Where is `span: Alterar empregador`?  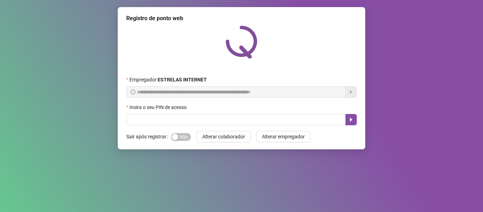 span: Alterar empregador is located at coordinates (283, 137).